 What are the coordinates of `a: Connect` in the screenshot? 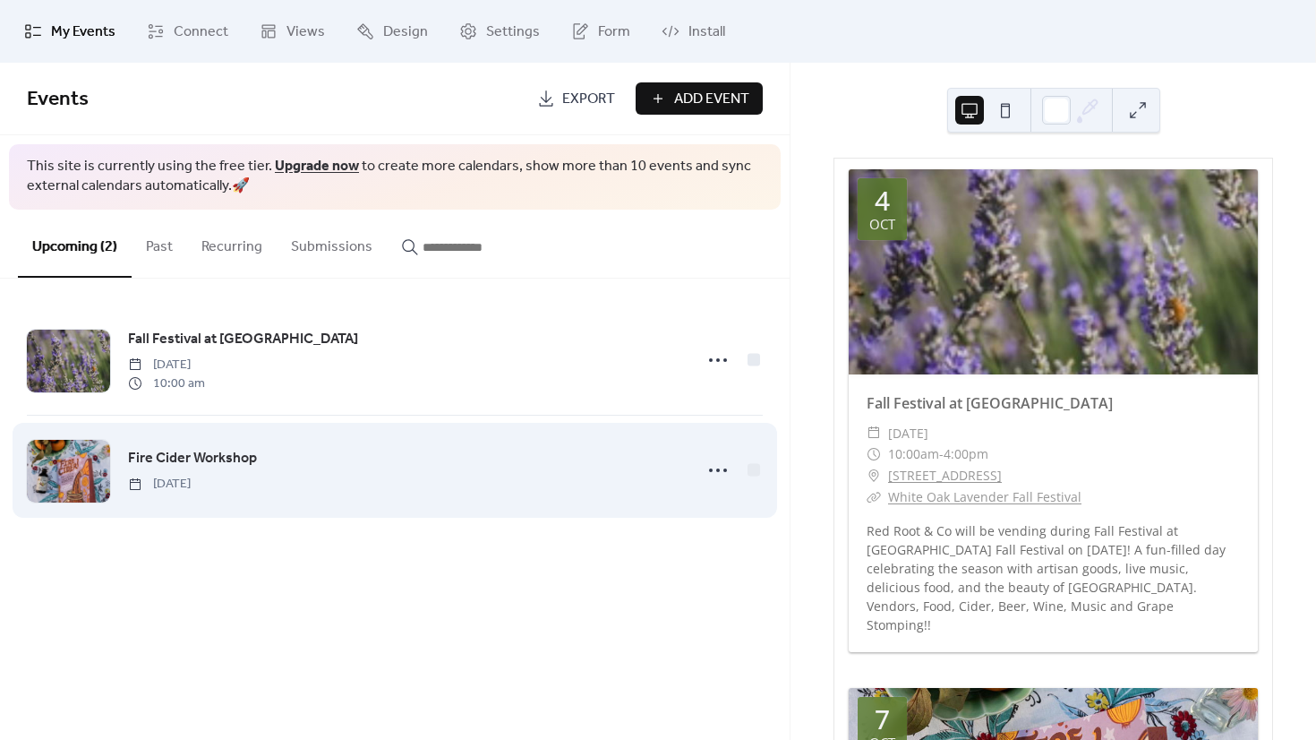 It's located at (187, 31).